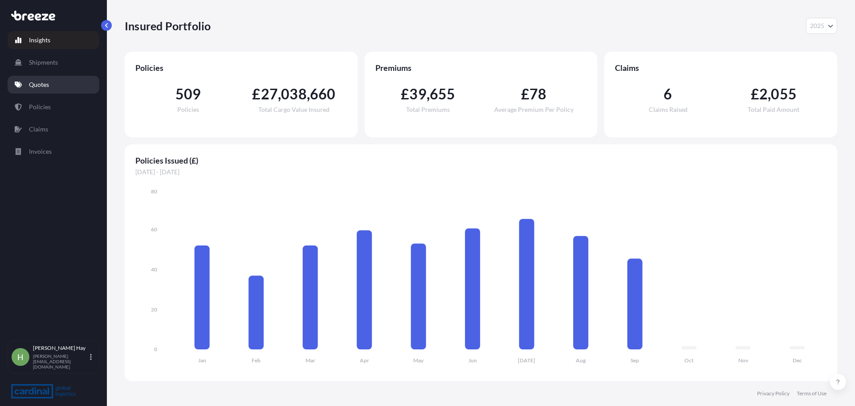  Describe the element at coordinates (43, 391) in the screenshot. I see `img: organization-logo` at that location.